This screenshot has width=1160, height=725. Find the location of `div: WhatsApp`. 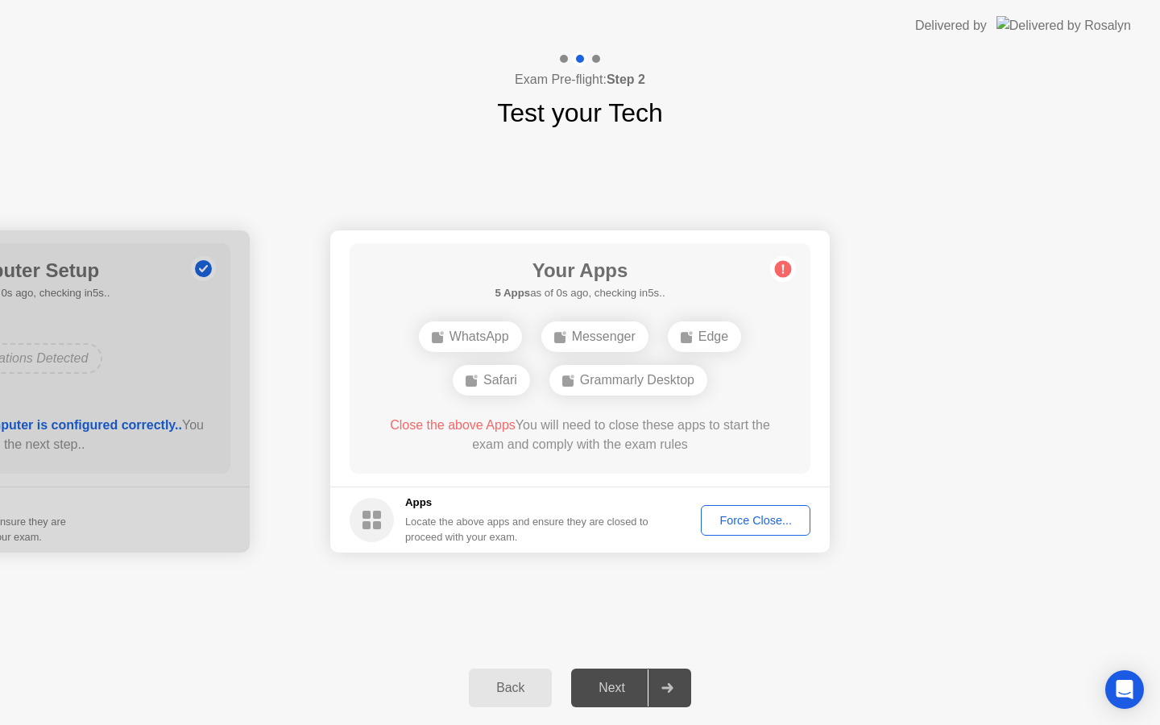

div: WhatsApp is located at coordinates (471, 337).